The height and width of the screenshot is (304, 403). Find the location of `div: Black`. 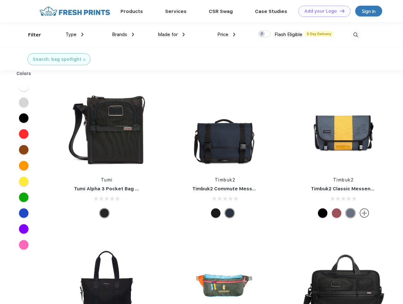

div: Black is located at coordinates (104, 213).